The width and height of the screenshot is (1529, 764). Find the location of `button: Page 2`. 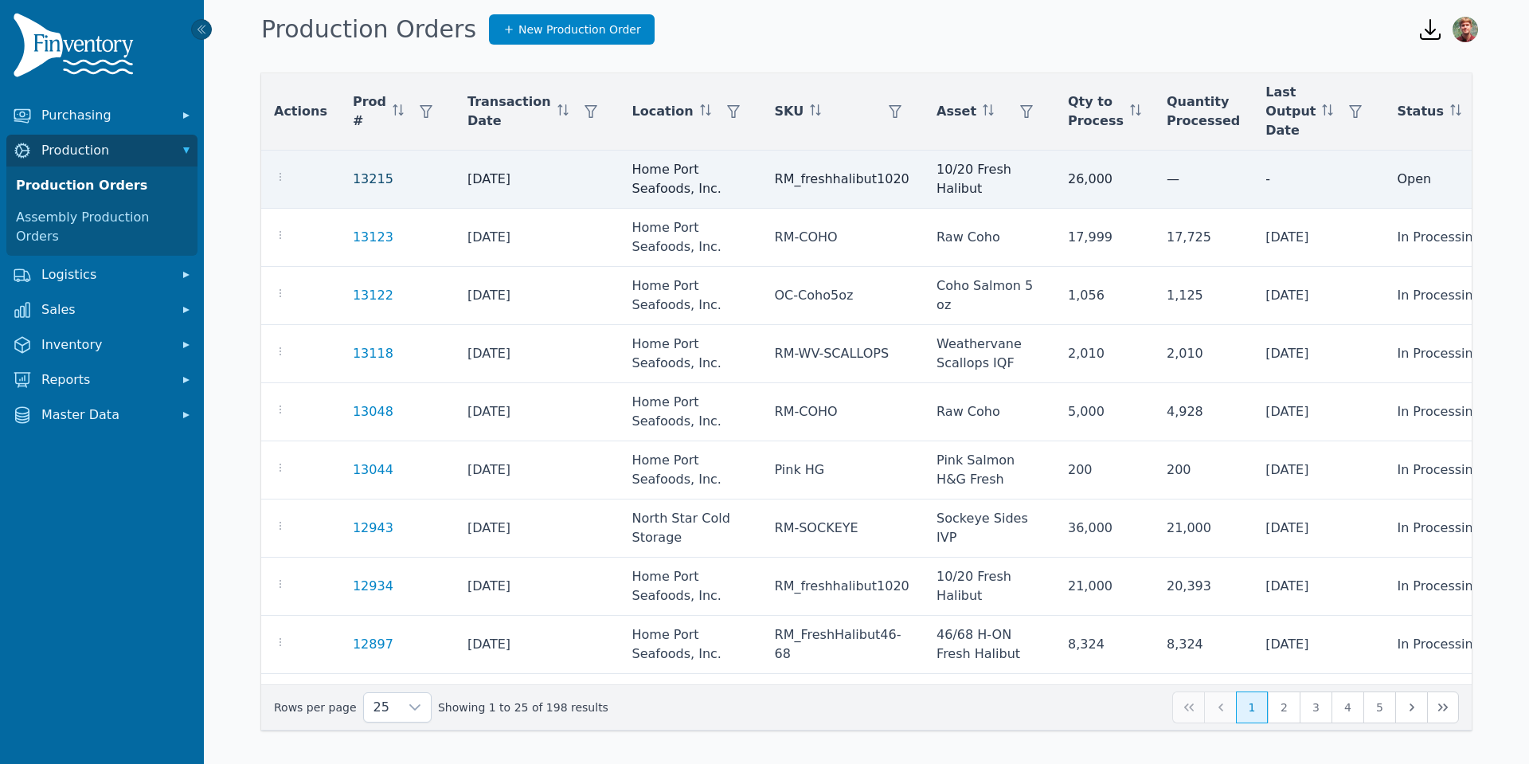

button: Page 2 is located at coordinates (1284, 707).